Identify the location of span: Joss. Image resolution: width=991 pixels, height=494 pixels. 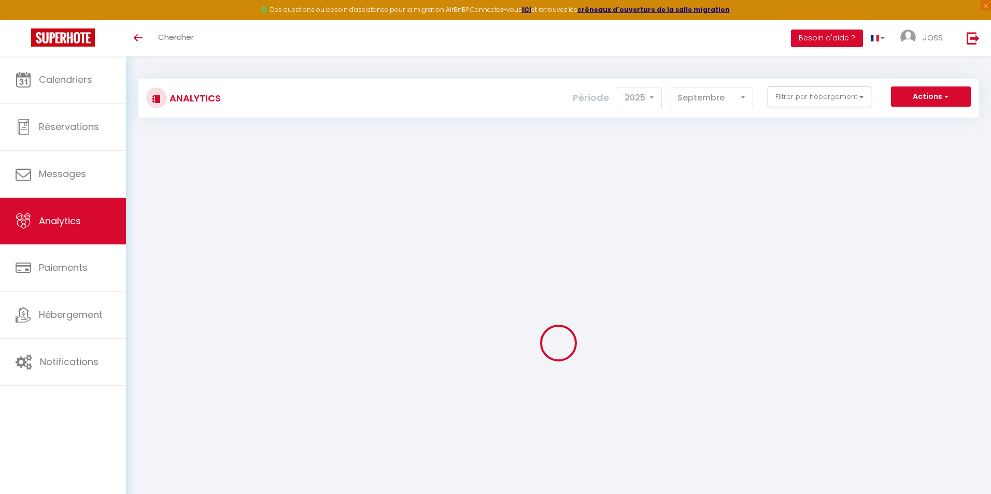
(932, 37).